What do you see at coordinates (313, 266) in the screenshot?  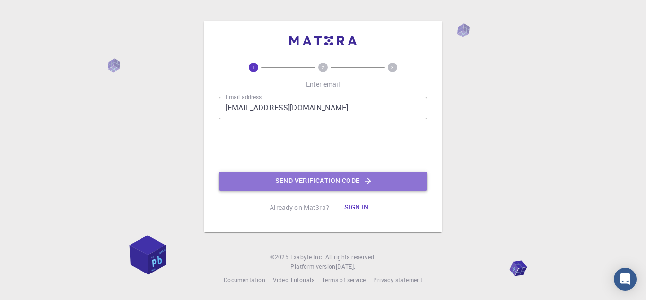 I see `span: Platform version` at bounding box center [313, 266].